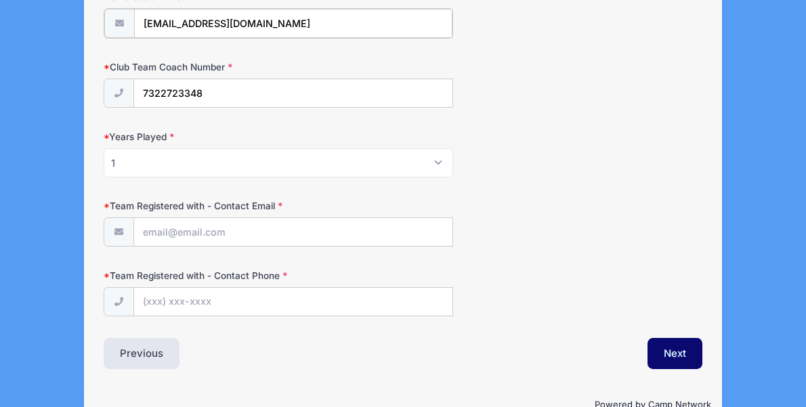 The width and height of the screenshot is (806, 407). Describe the element at coordinates (203, 67) in the screenshot. I see `label: Club Team Coach Number` at that location.